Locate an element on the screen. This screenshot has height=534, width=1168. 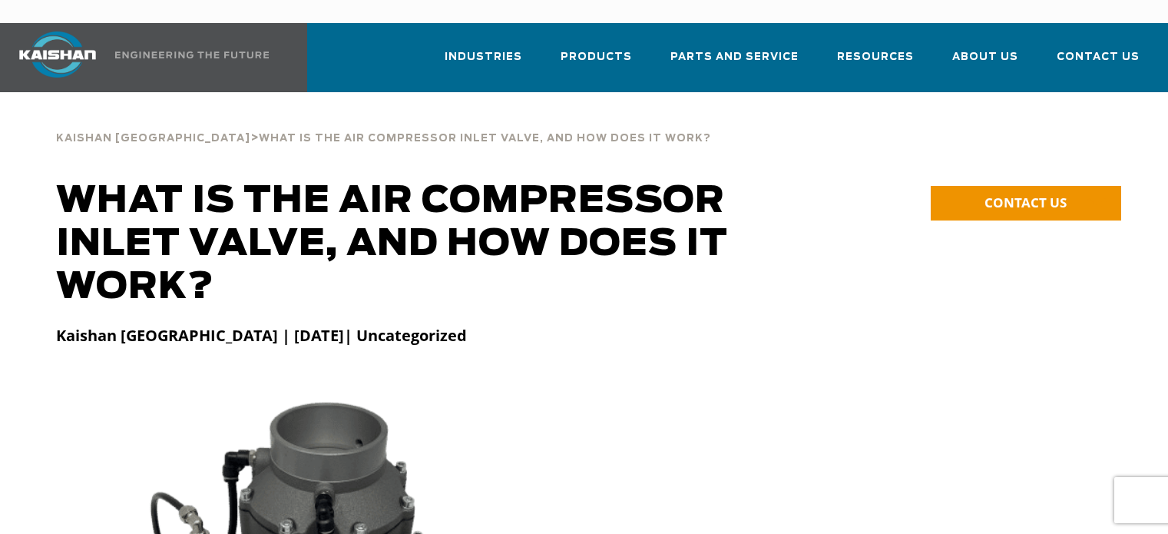
a: Parts and Service is located at coordinates (734, 63).